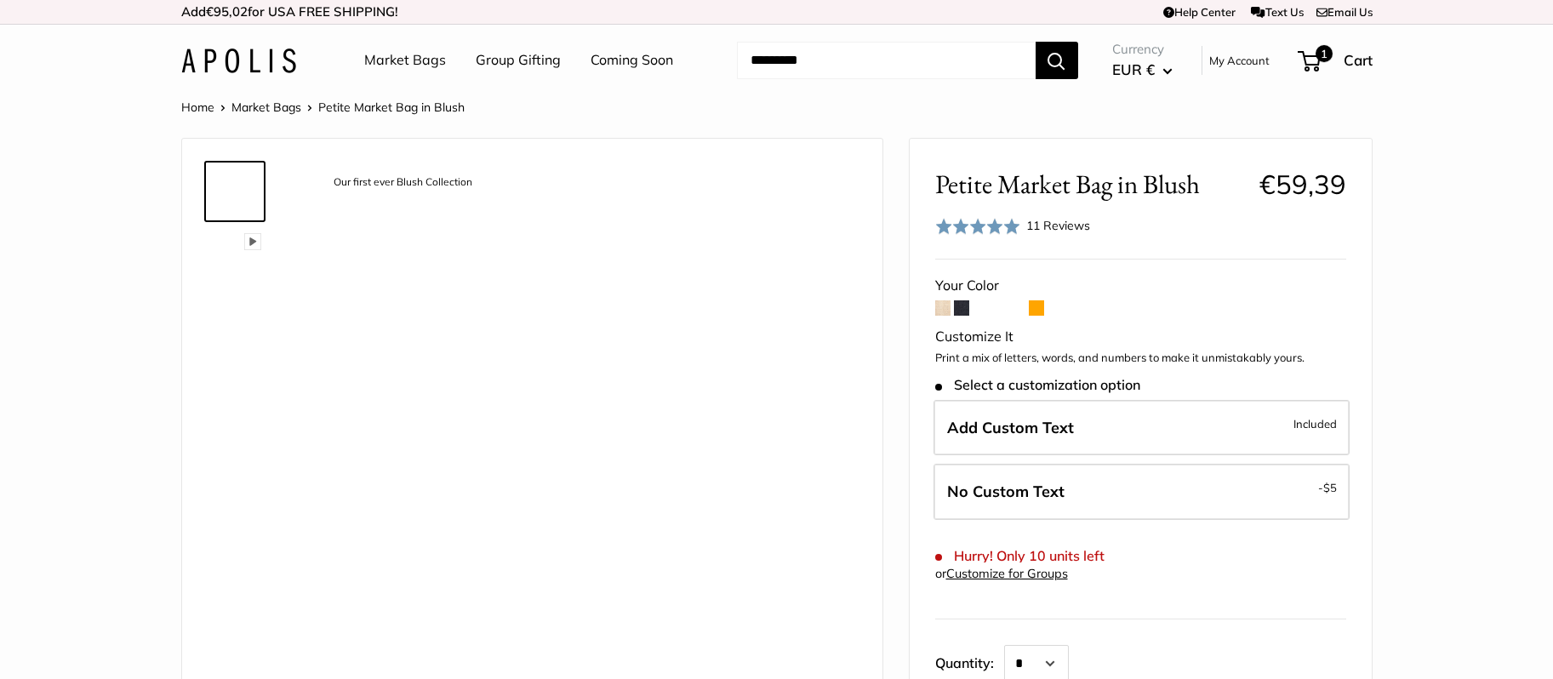 The height and width of the screenshot is (679, 1553). I want to click on div: Customize It, so click(1141, 337).